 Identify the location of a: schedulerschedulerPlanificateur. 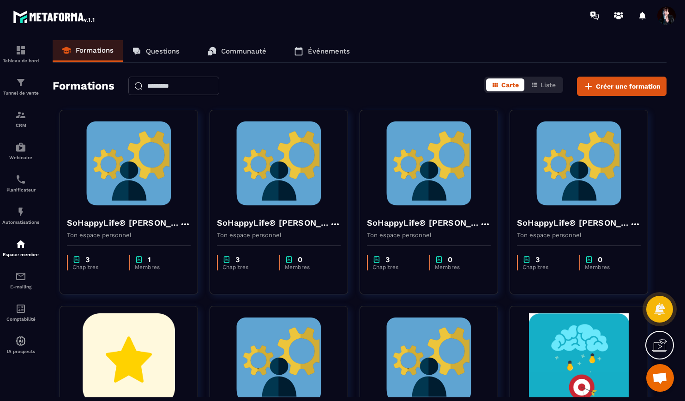
(21, 183).